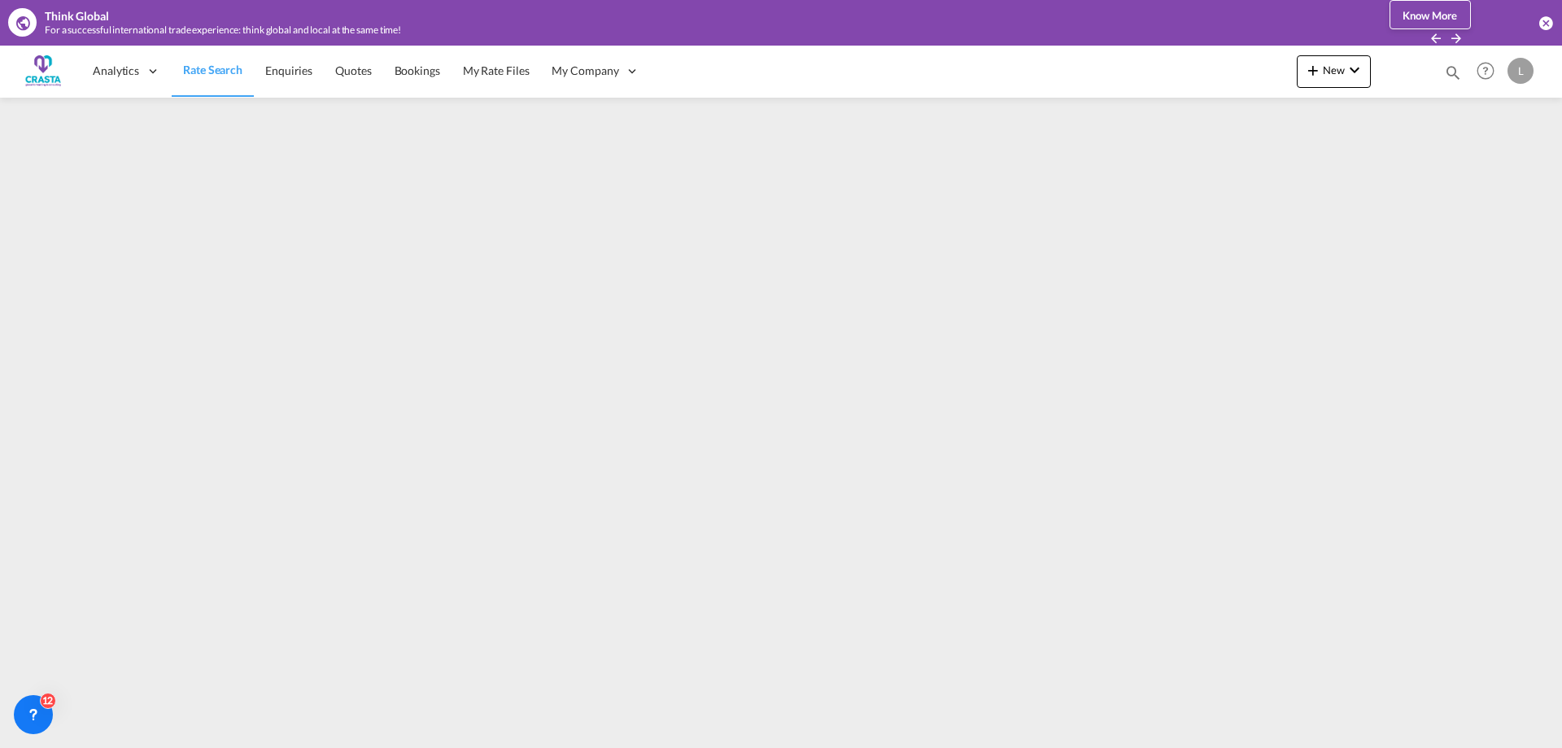 The height and width of the screenshot is (748, 1562). I want to click on md-icon: icon-close-circle, so click(1546, 23).